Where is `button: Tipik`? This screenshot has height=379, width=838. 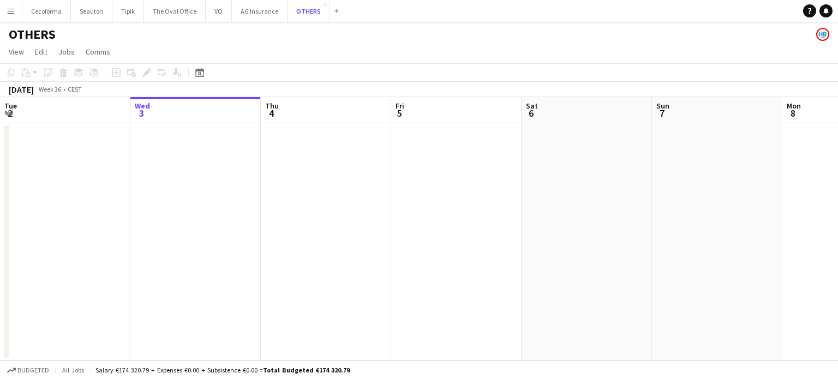 button: Tipik is located at coordinates (128, 11).